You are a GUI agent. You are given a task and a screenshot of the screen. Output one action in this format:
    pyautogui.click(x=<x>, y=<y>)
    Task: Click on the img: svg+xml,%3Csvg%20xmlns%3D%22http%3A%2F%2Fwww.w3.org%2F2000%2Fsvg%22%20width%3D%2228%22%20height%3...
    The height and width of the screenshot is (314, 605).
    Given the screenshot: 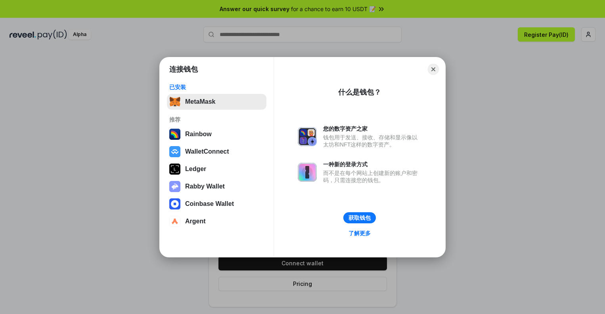 What is the action you would take?
    pyautogui.click(x=175, y=169)
    